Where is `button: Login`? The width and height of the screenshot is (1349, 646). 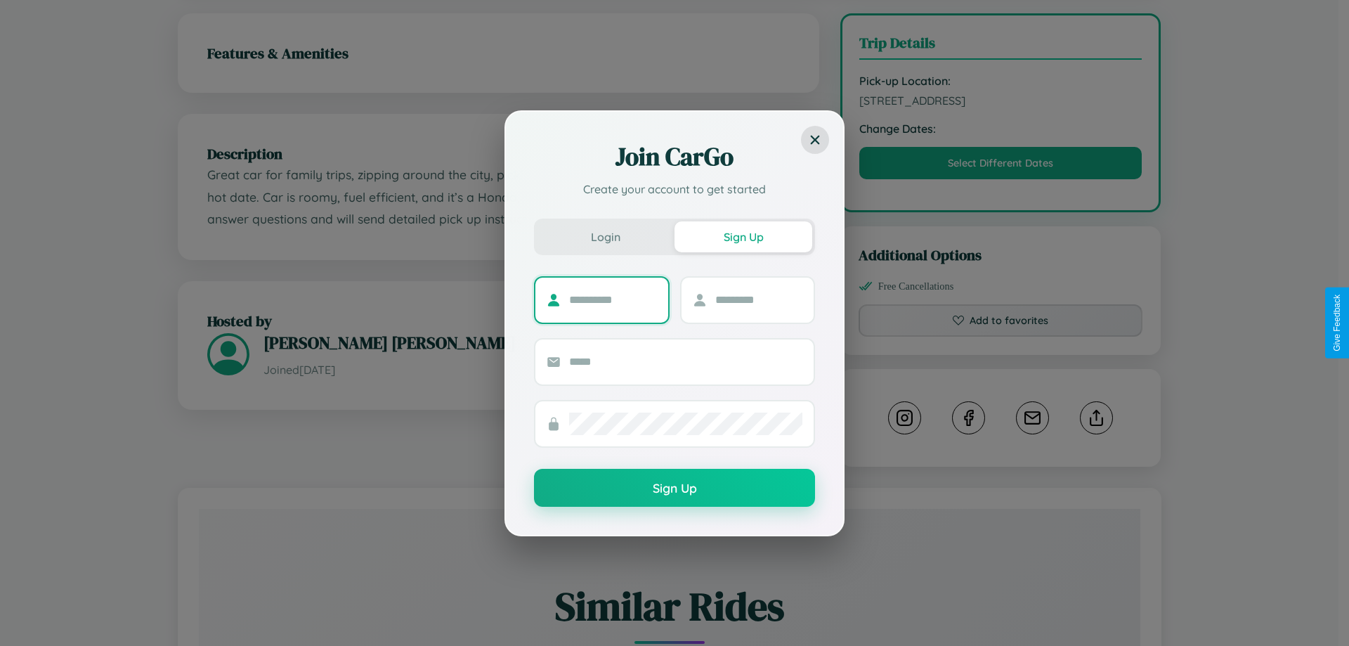
button: Login is located at coordinates (606, 237).